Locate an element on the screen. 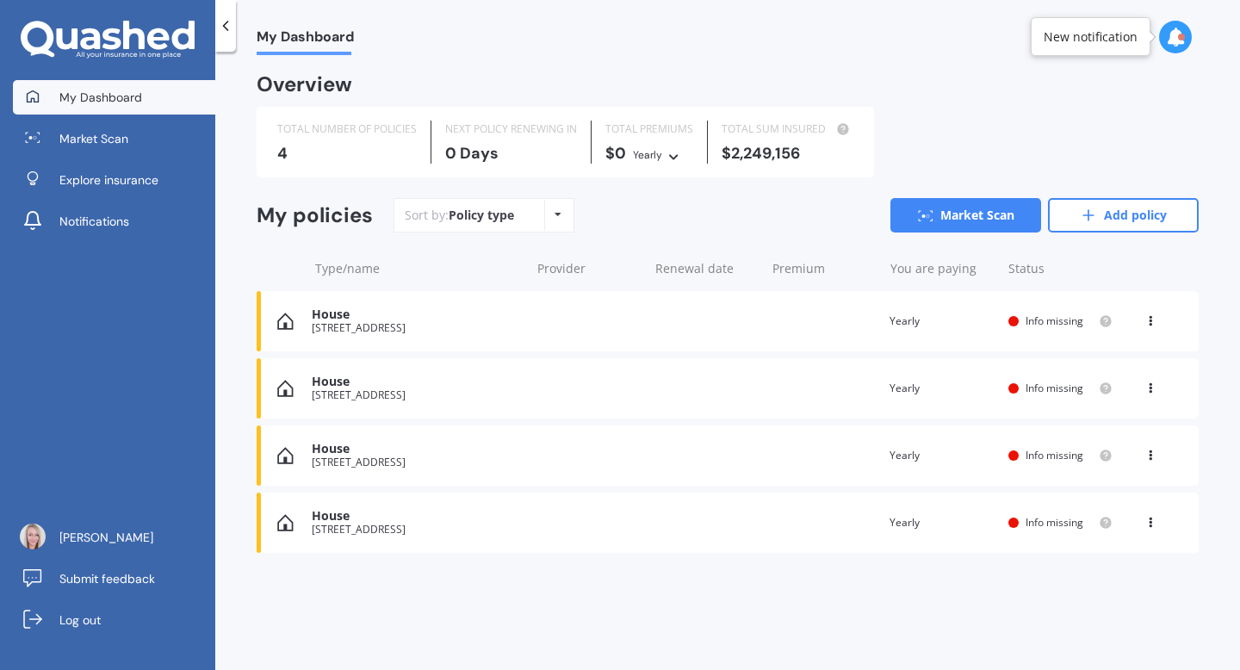  div: New notification is located at coordinates (1090, 37).